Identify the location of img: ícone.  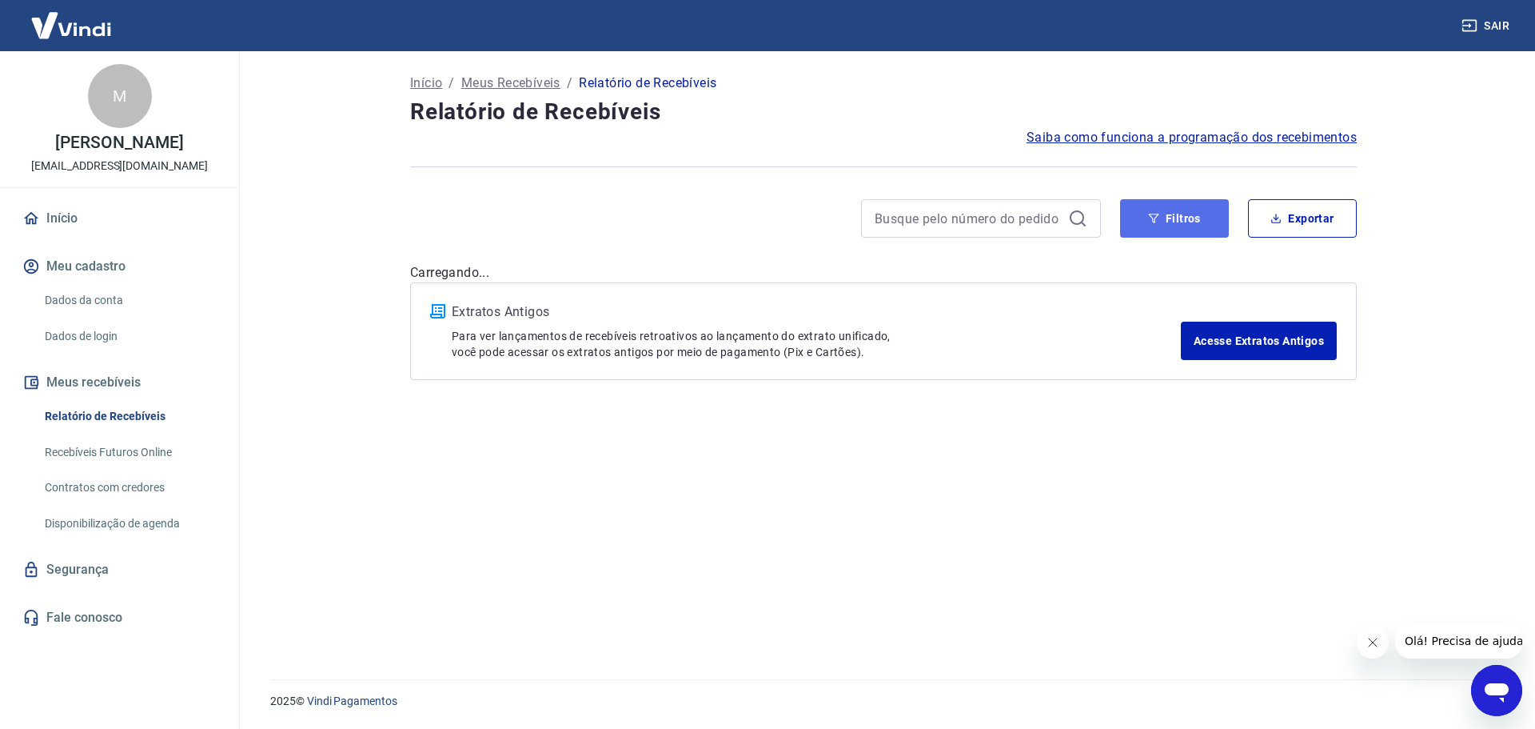
(437, 311).